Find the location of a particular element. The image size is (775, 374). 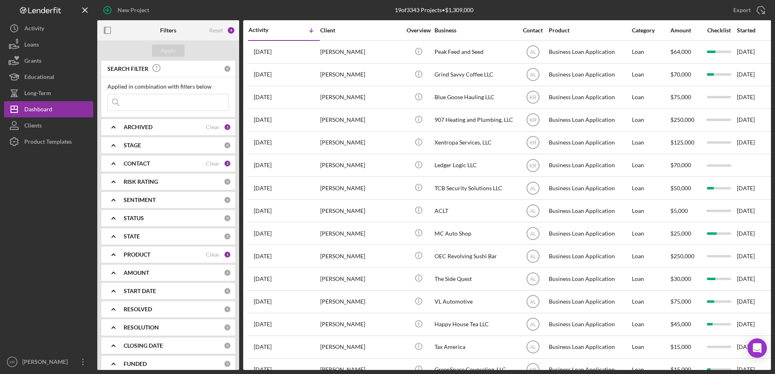

div: 907 Heating and Plumbing, LLC is located at coordinates (475, 120).